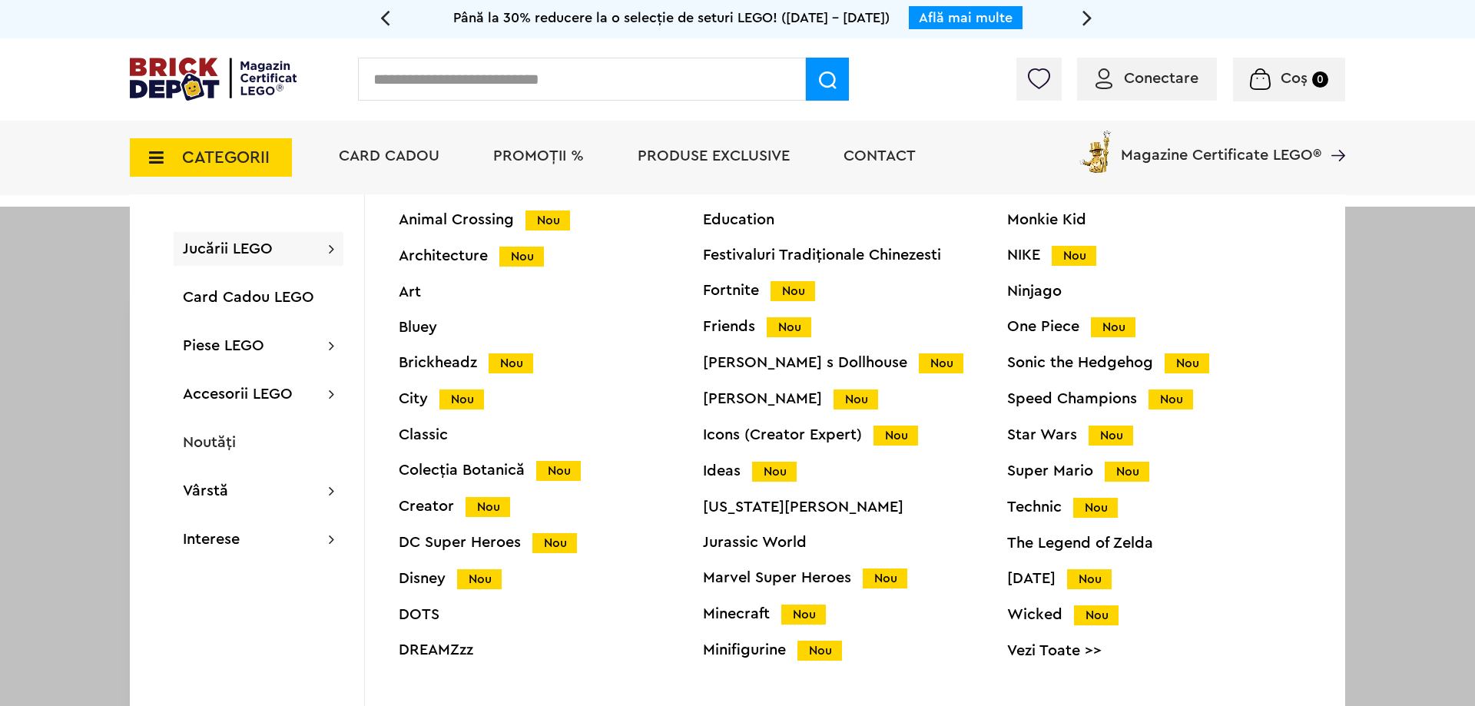 The width and height of the screenshot is (1475, 706). I want to click on span: Coș, so click(1293, 78).